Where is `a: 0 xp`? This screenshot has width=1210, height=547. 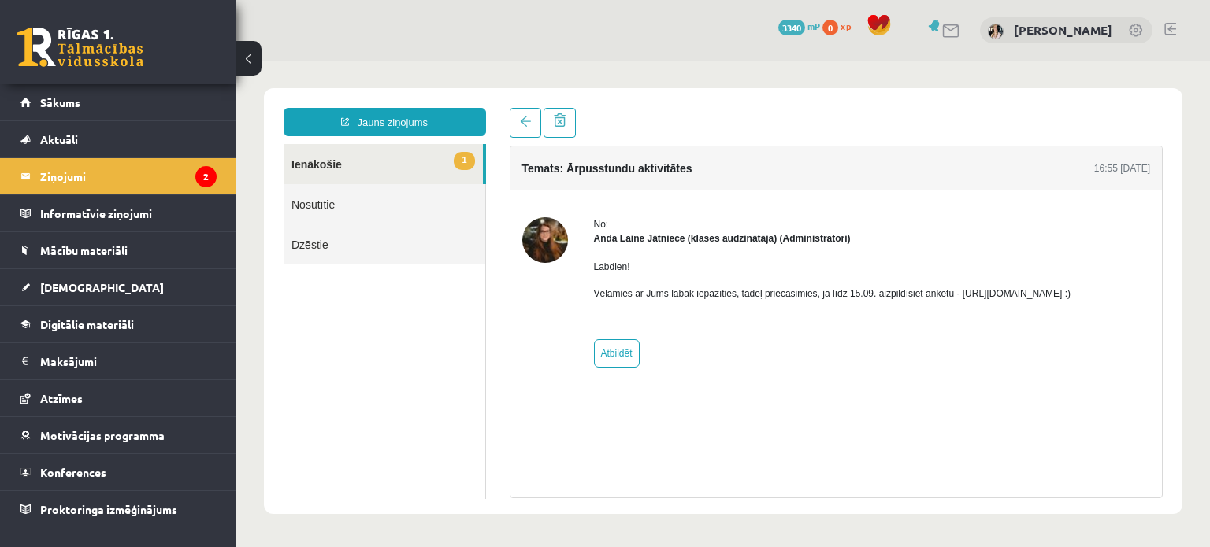 a: 0 xp is located at coordinates (840, 26).